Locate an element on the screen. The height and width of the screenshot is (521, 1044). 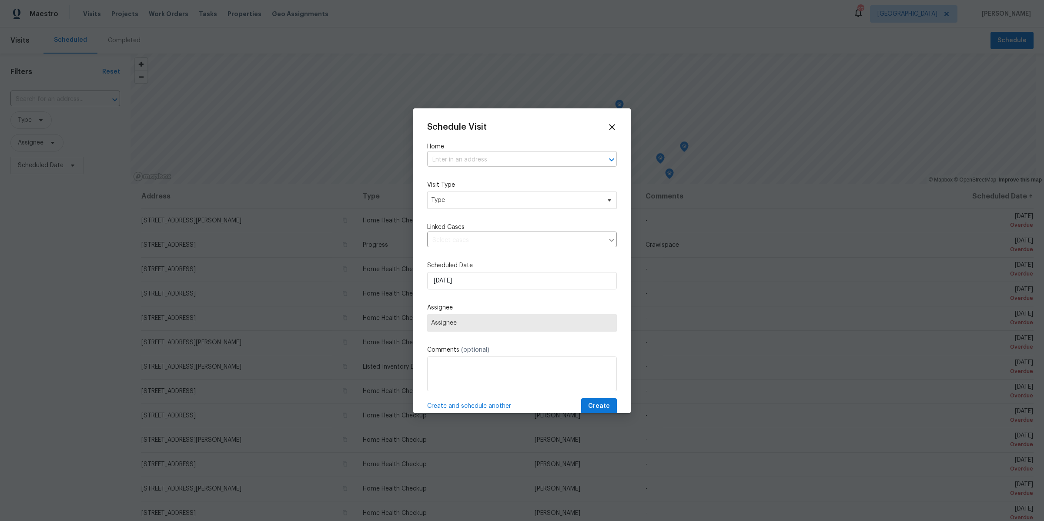
label: Comments is located at coordinates (522, 350).